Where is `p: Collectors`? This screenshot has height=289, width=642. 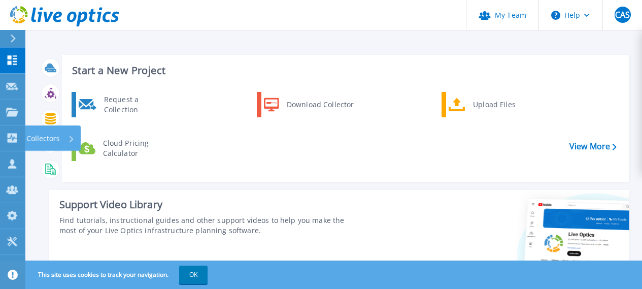
p: Collectors is located at coordinates (43, 139).